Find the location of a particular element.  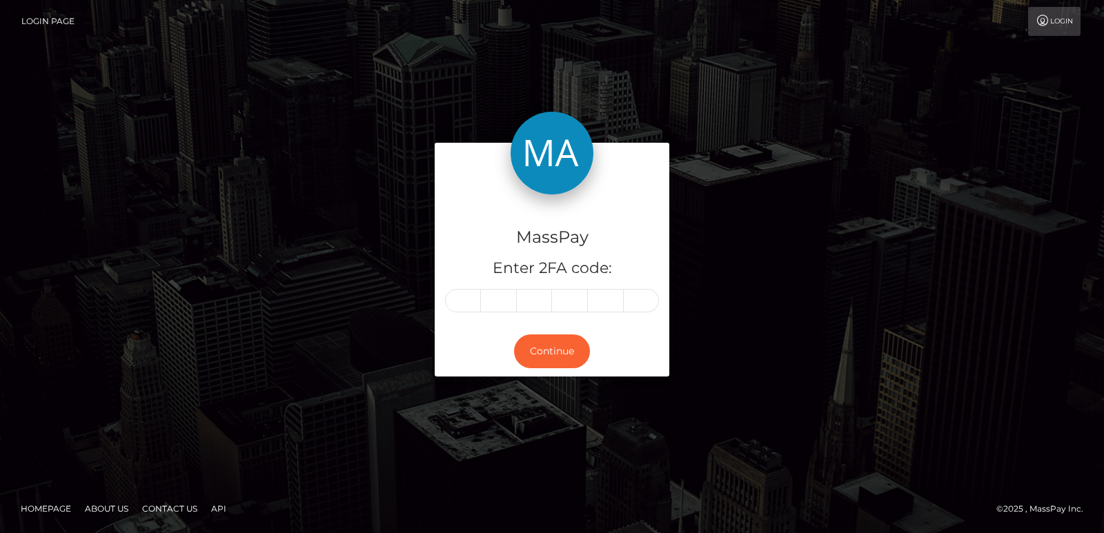

a: Homepage is located at coordinates (46, 509).